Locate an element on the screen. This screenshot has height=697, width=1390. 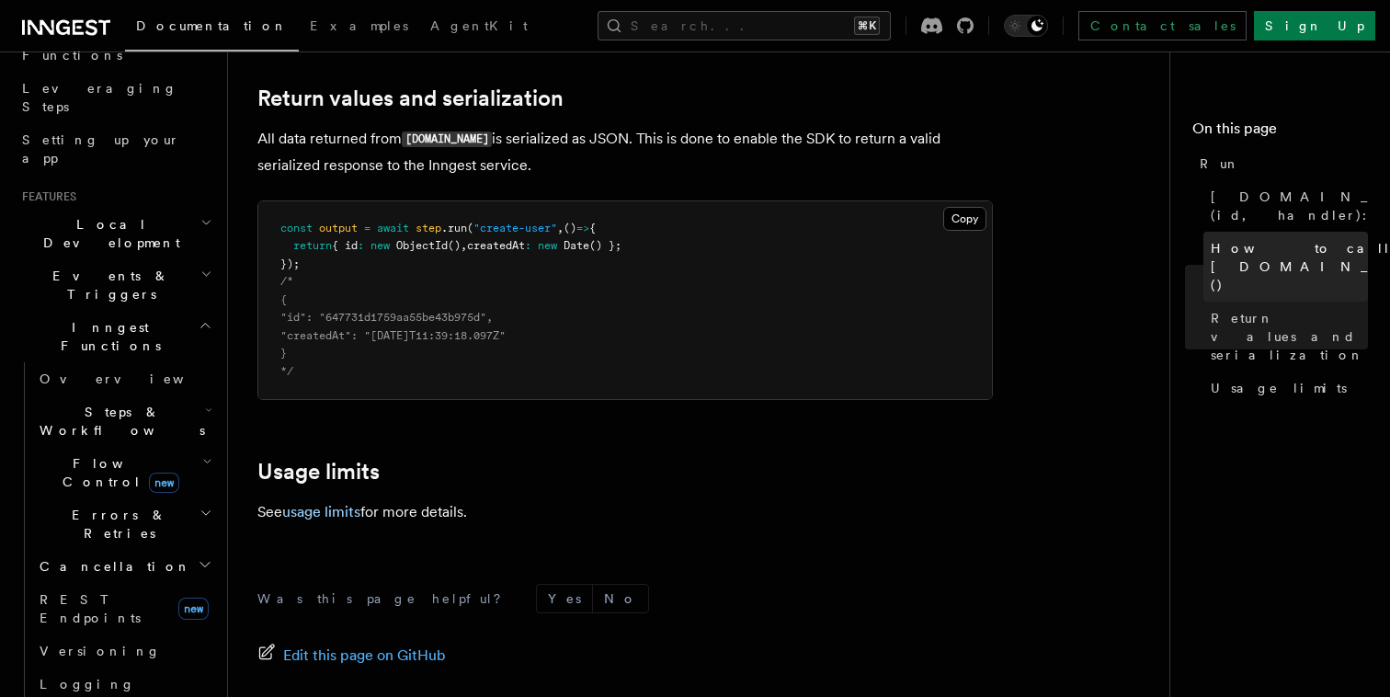
a: Setting up your app is located at coordinates (115, 149).